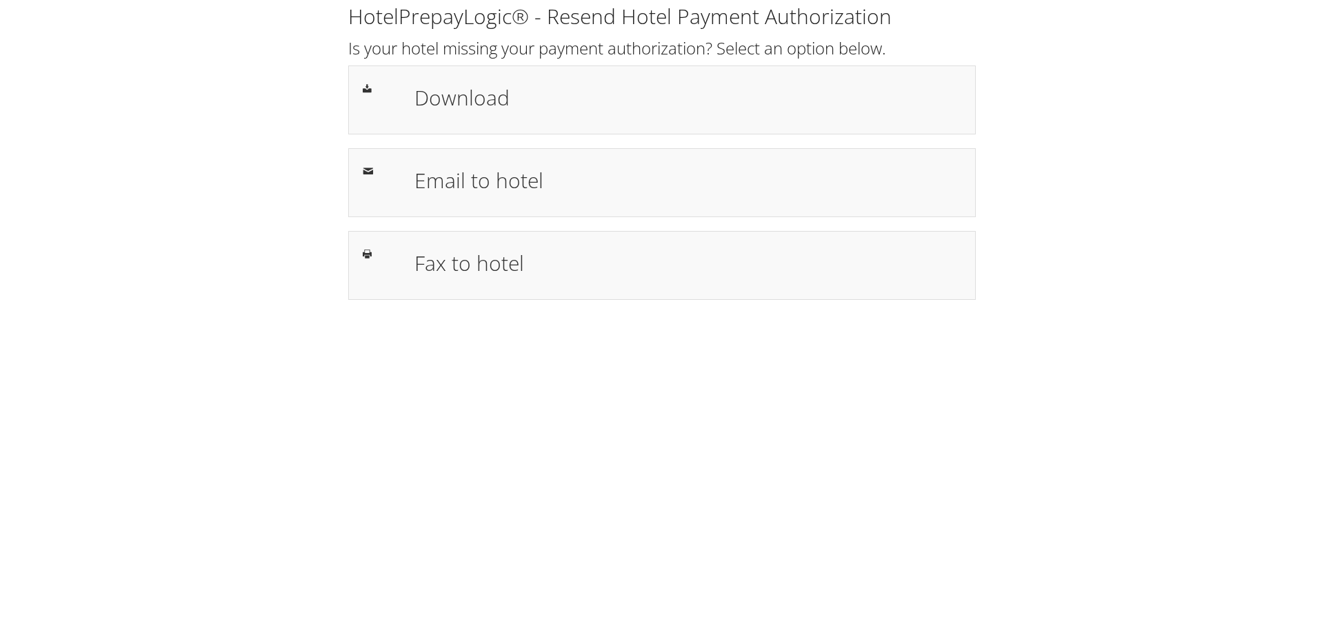  I want to click on a: Fax to hotel, so click(662, 266).